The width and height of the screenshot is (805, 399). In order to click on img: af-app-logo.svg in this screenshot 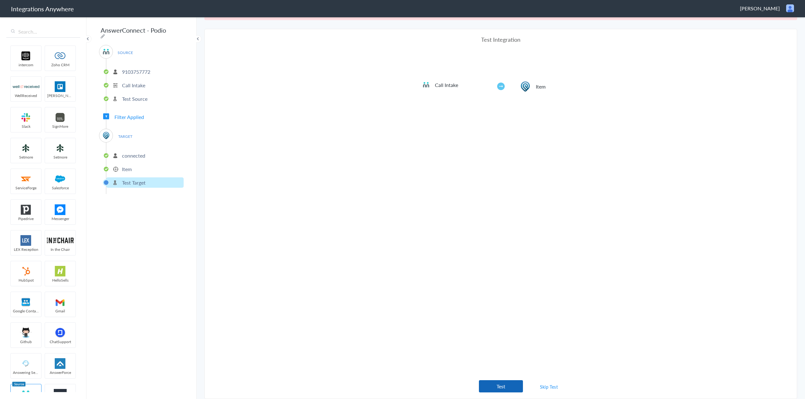, I will do `click(60, 364)`.